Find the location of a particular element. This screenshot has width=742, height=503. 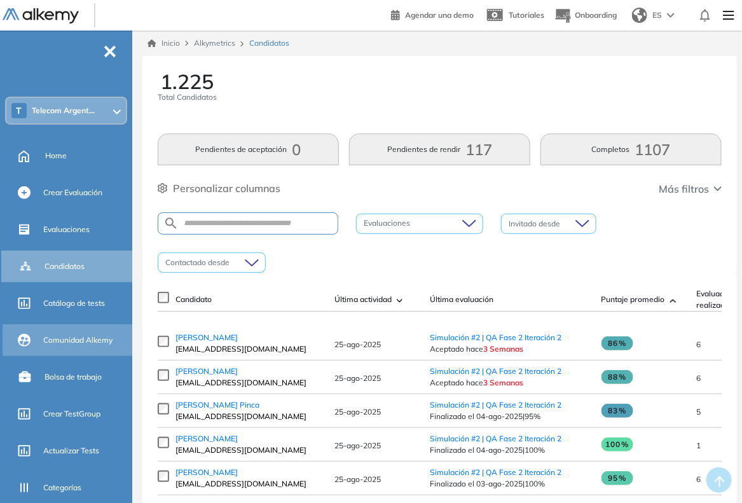

img: SEARCH_ALT is located at coordinates (171, 223).